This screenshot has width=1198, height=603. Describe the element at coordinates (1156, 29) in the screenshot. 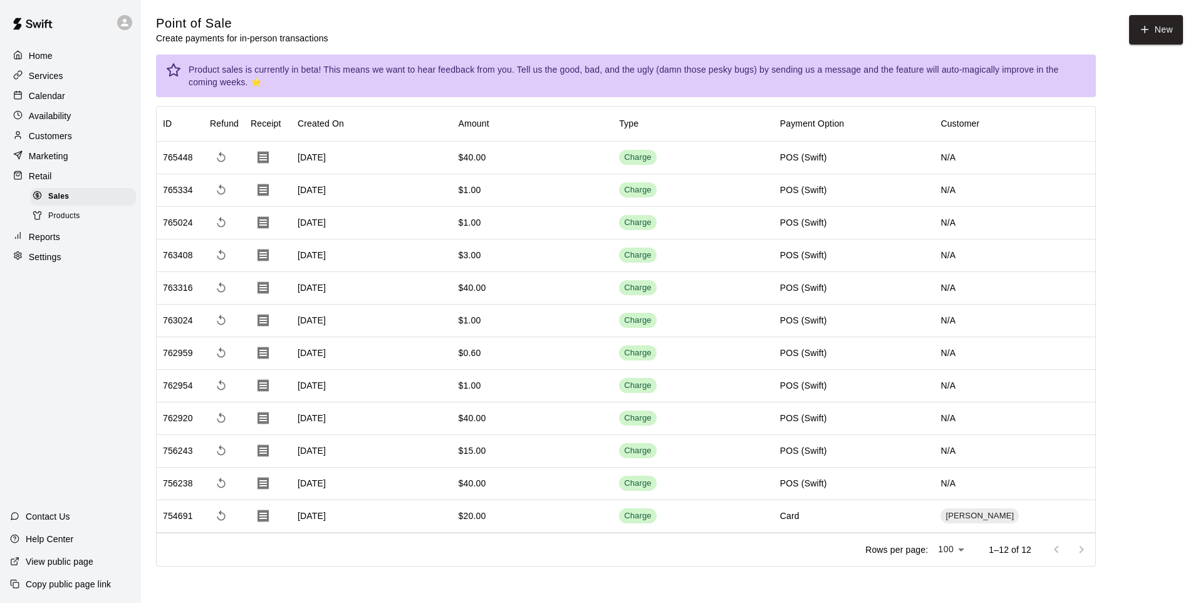

I see `button: New` at that location.